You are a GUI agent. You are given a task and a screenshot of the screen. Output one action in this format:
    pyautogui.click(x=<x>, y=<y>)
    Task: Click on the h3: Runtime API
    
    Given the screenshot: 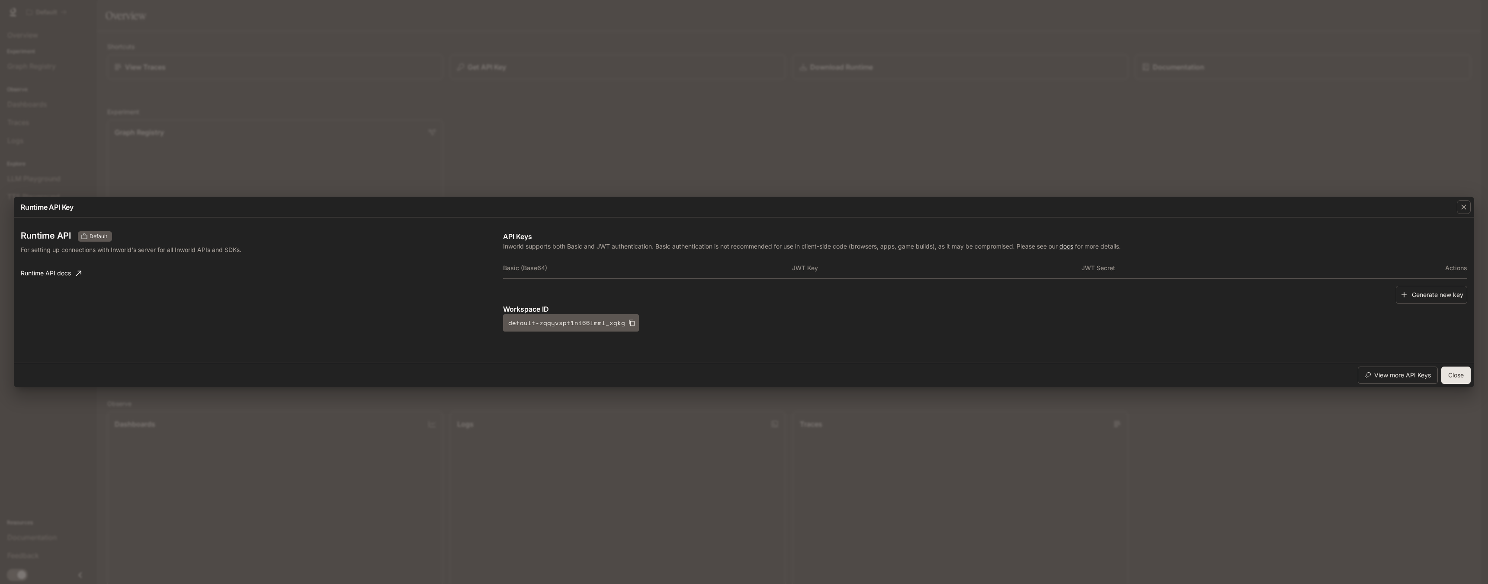 What is the action you would take?
    pyautogui.click(x=46, y=236)
    